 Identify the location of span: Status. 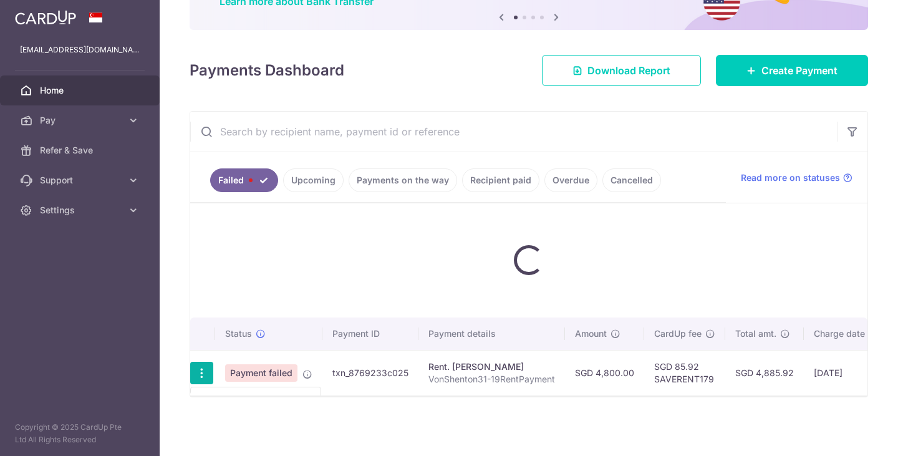
(238, 334).